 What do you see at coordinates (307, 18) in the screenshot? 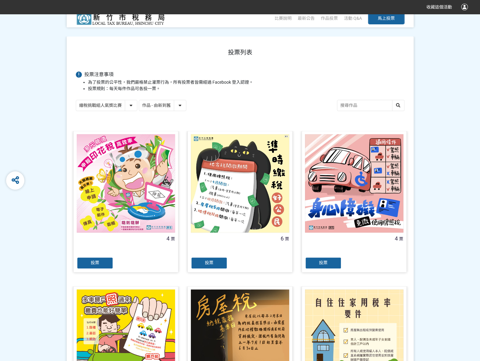
I see `a: 最新公告` at bounding box center [307, 18].